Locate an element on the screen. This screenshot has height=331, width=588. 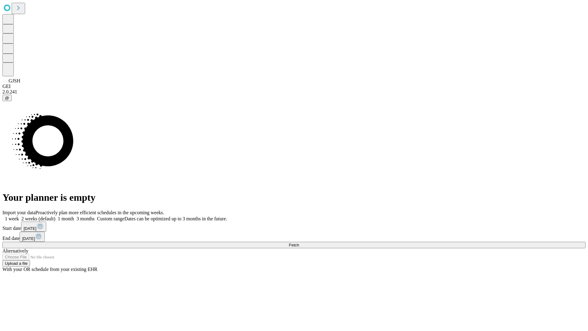
span: 1 month is located at coordinates (66, 218).